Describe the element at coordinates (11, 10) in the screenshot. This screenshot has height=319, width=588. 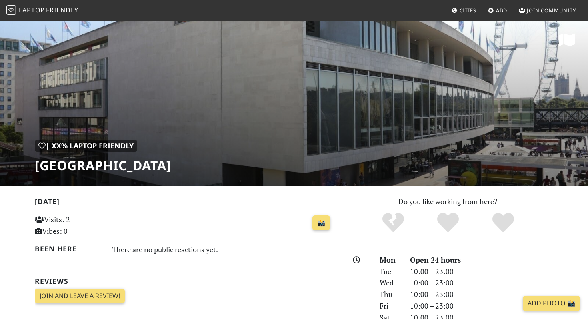
I see `img: LaptopFriendly` at that location.